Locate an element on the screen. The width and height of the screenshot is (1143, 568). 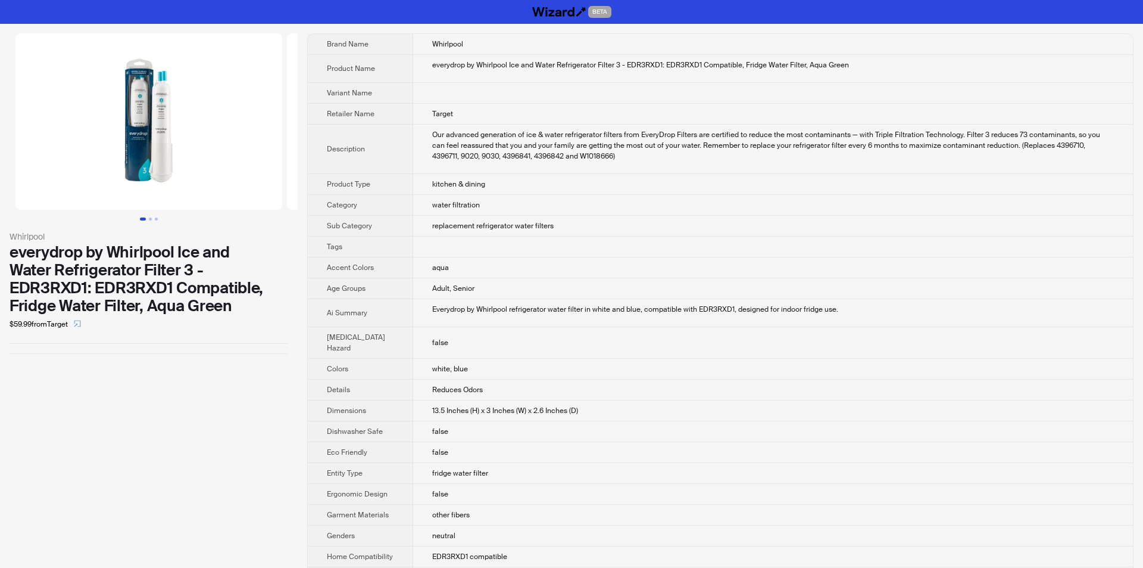
button: Go to slide 2 is located at coordinates (150, 219).